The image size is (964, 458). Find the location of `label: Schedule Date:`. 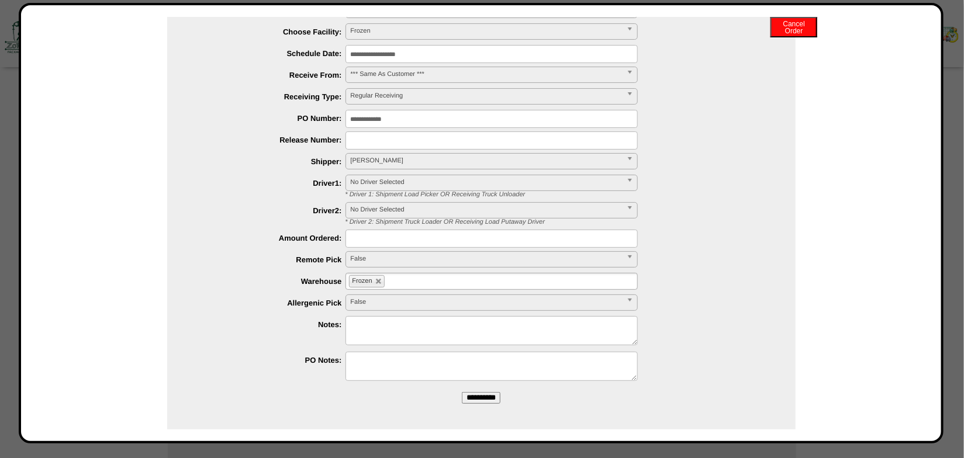

label: Schedule Date: is located at coordinates (268, 53).